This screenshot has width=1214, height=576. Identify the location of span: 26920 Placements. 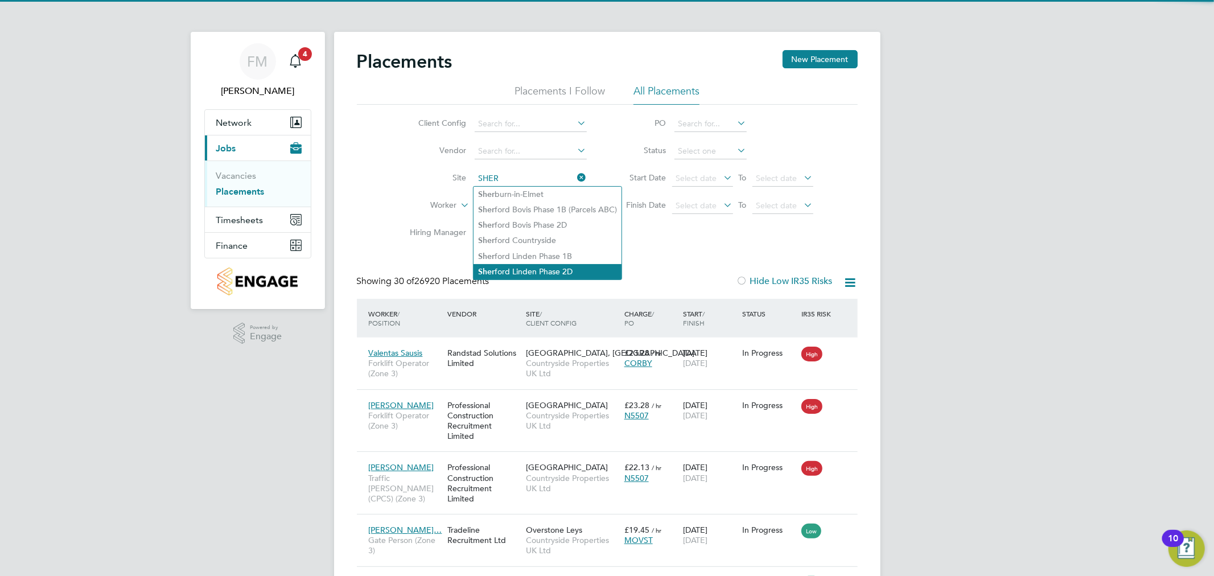
(442, 281).